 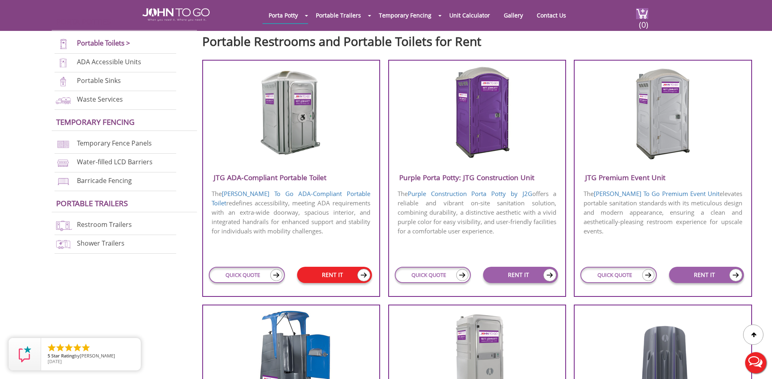 I want to click on a: Purple Construction Porta Potty by J2G, so click(x=469, y=194).